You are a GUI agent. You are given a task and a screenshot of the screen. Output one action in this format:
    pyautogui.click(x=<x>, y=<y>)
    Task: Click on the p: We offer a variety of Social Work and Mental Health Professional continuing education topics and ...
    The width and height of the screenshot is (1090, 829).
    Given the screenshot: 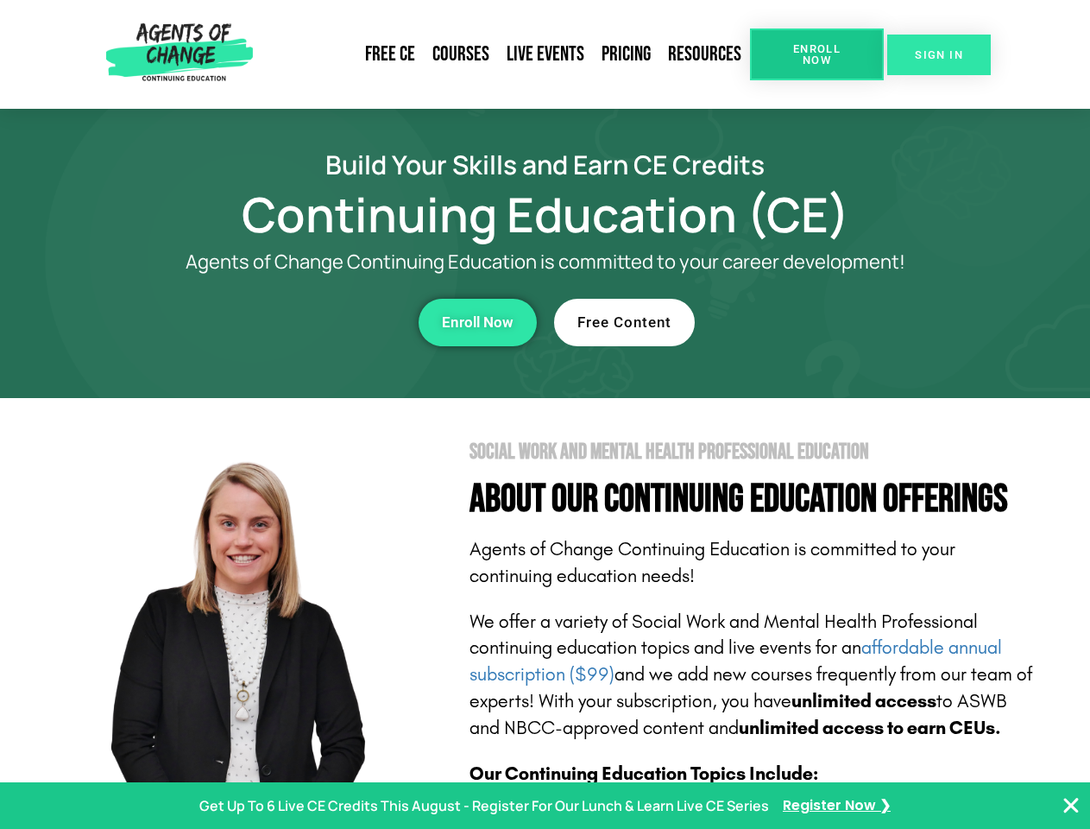 What is the action you would take?
    pyautogui.click(x=754, y=675)
    